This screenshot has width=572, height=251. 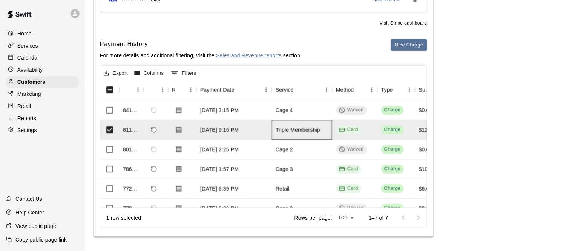 What do you see at coordinates (42, 70) in the screenshot?
I see `div: Availability` at bounding box center [42, 70].